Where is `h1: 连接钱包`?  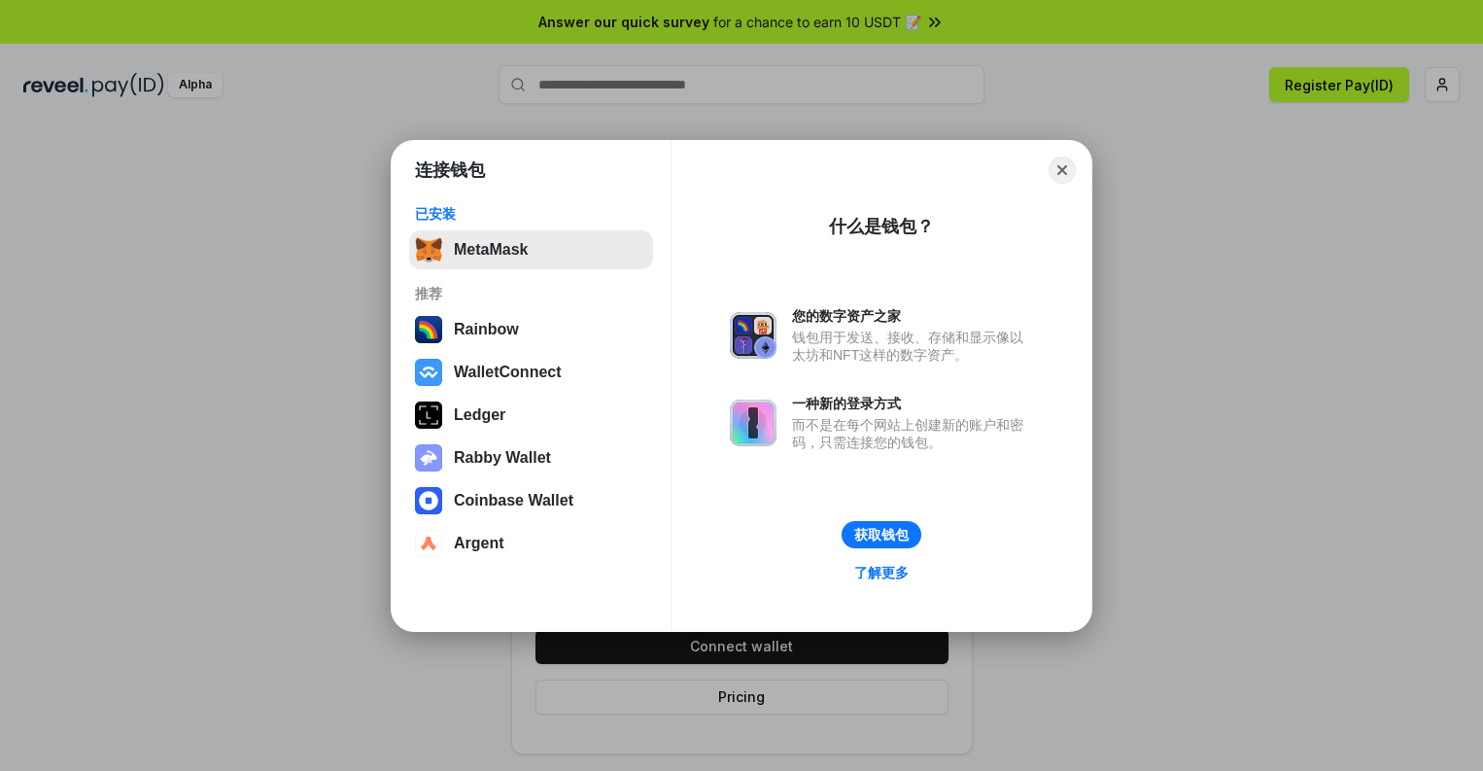
h1: 连接钱包 is located at coordinates (450, 170).